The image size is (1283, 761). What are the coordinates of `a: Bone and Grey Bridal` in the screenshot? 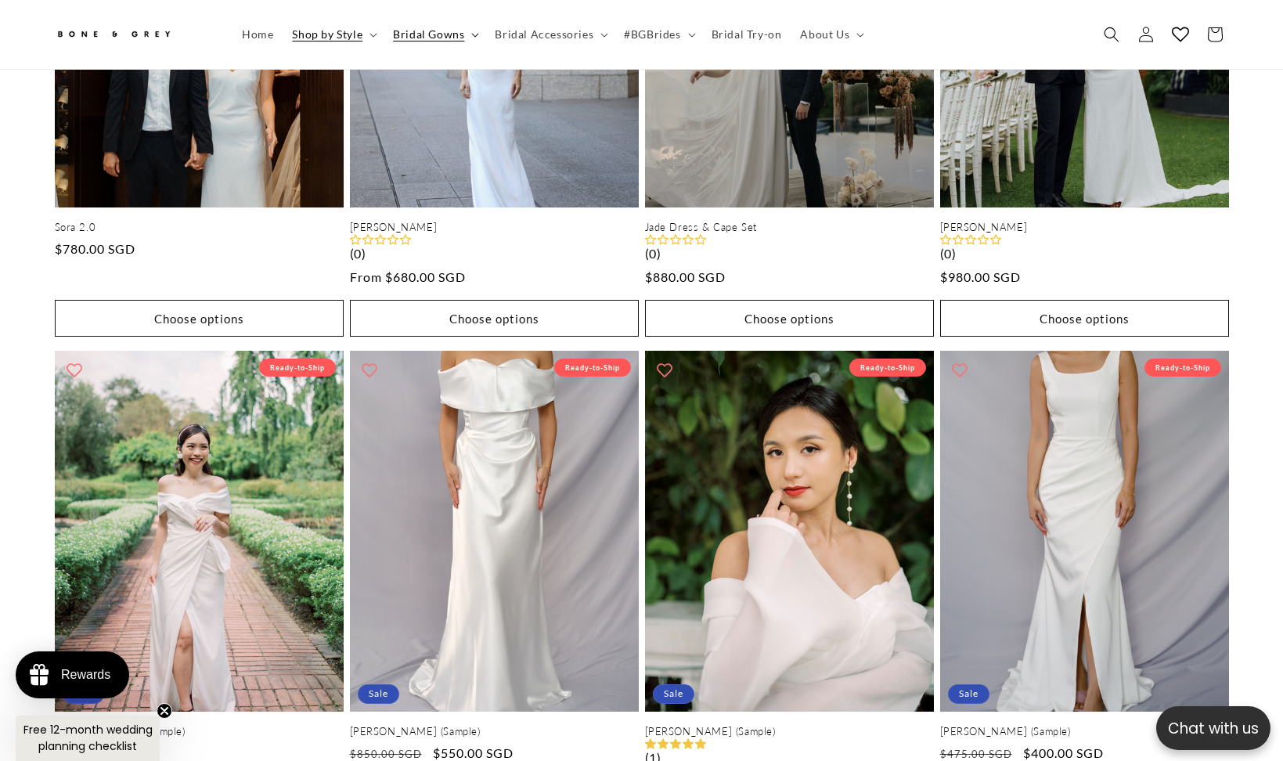 It's located at (132, 34).